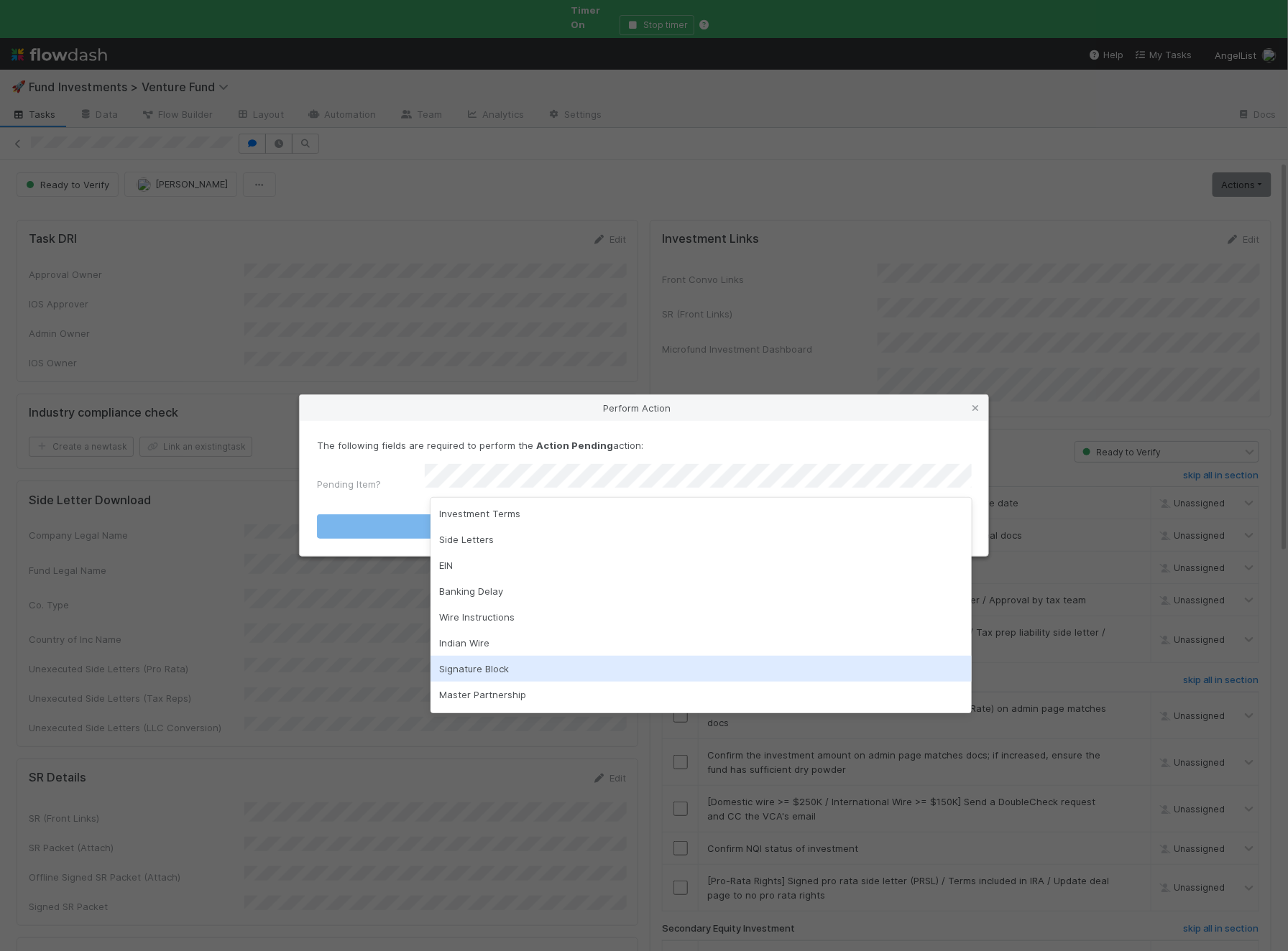  Describe the element at coordinates (700, 566) in the screenshot. I see `div: EIN` at that location.